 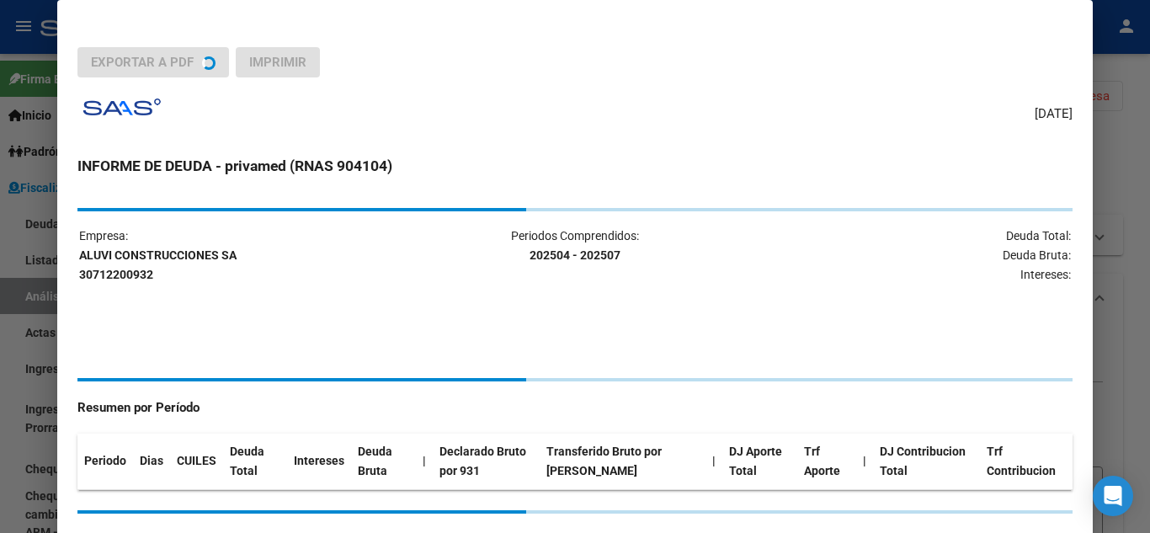 I want to click on th: Trf Aporte, so click(x=827, y=462).